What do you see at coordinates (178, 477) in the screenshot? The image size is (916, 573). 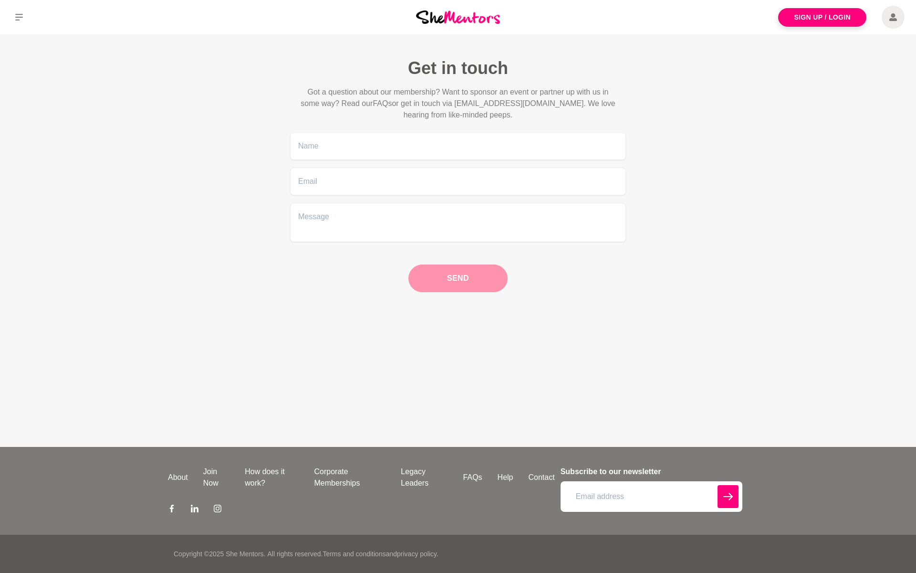 I see `a: About` at bounding box center [178, 477].